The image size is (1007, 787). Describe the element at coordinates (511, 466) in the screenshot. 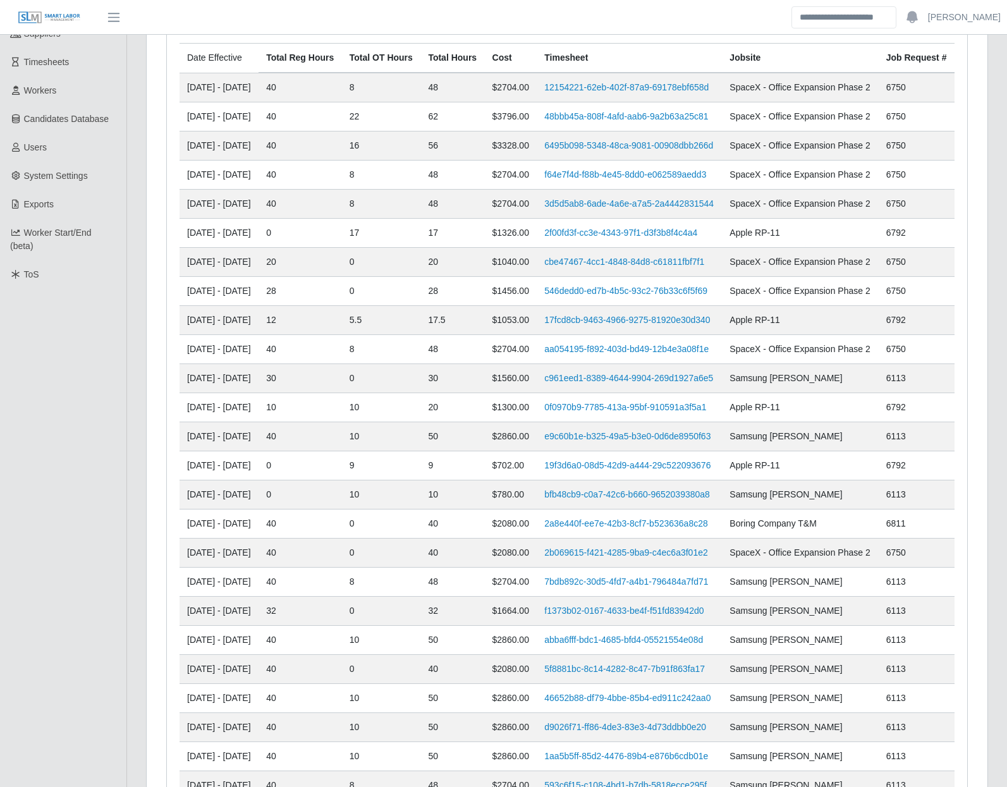

I see `td: $702.00` at that location.